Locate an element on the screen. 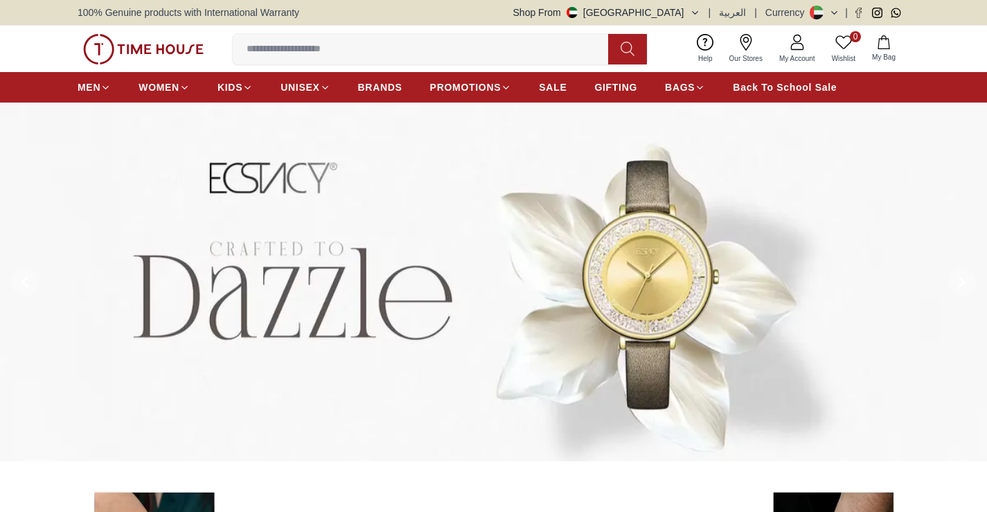 Image resolution: width=987 pixels, height=512 pixels. span: WOMEN is located at coordinates (159, 87).